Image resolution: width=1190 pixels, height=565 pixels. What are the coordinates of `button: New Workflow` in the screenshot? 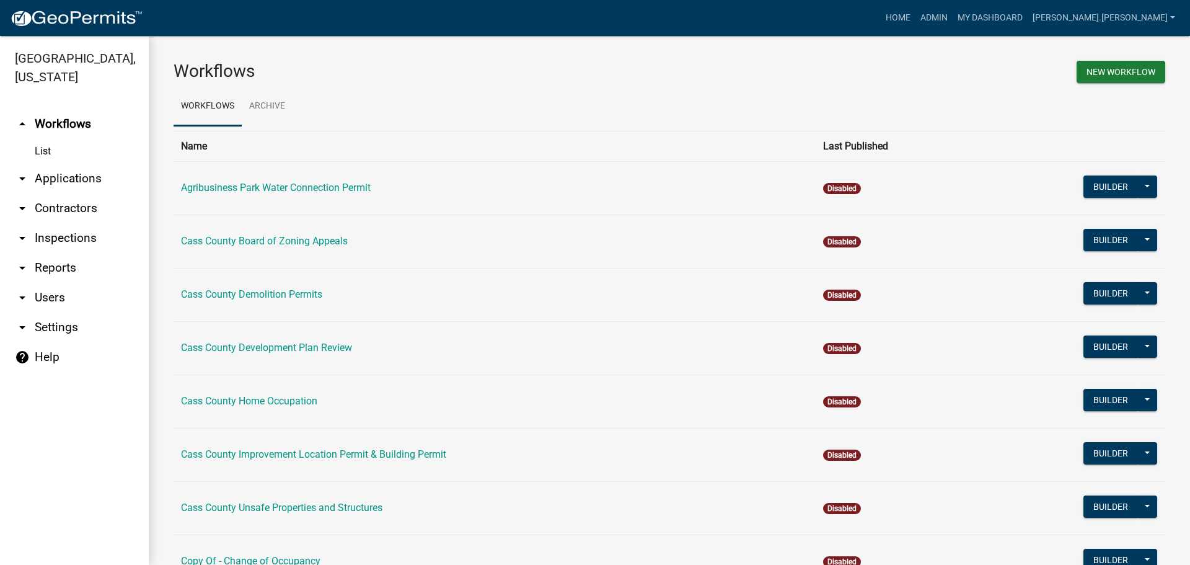 It's located at (1121, 72).